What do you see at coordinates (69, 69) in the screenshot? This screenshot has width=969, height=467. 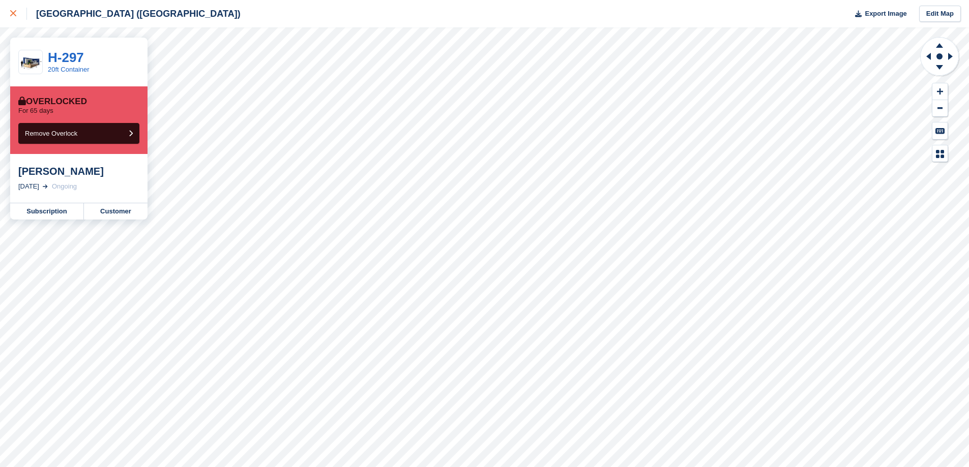 I see `a: 20ft Container` at bounding box center [69, 69].